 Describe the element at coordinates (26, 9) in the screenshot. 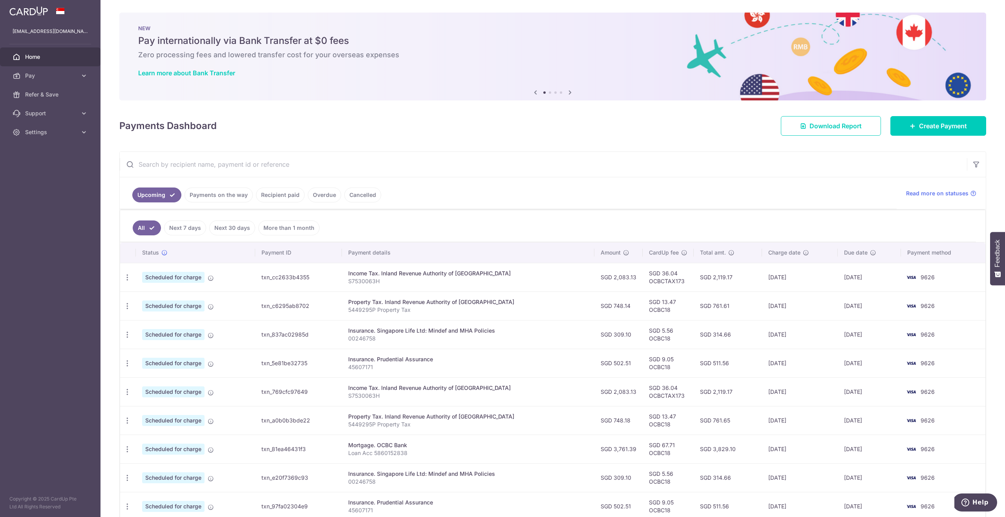

I see `span: Help` at that location.